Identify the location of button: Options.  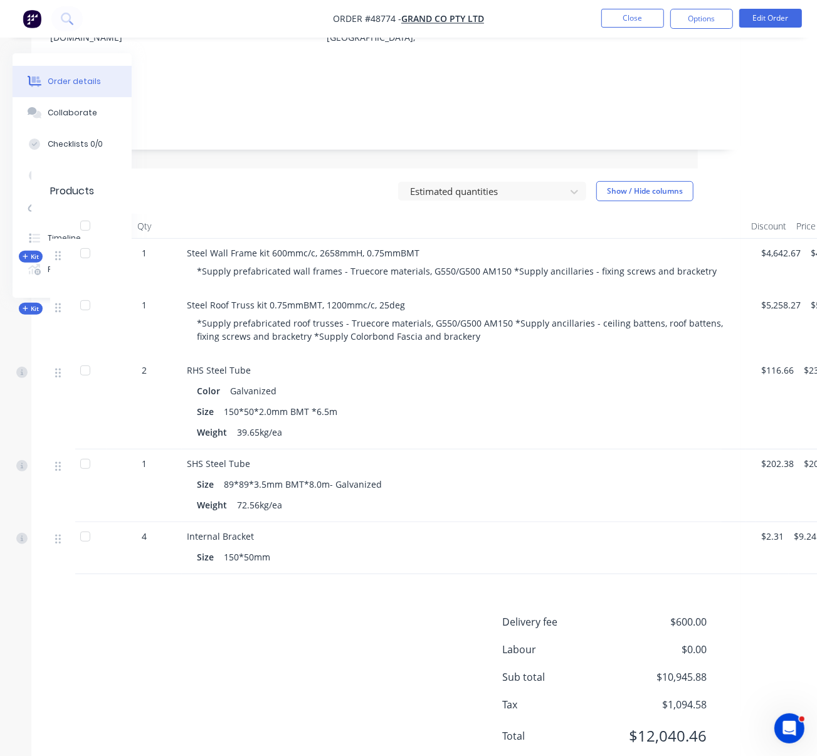
(701, 19).